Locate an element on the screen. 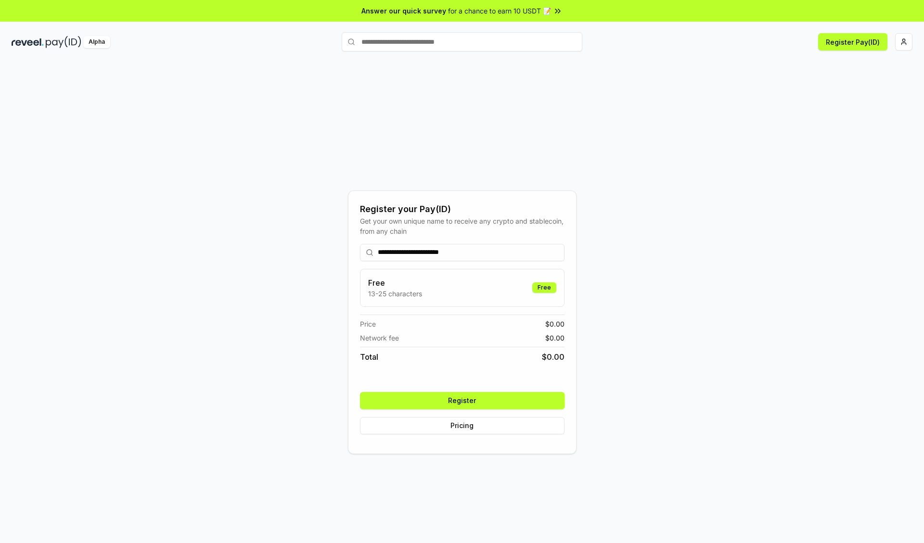 This screenshot has width=924, height=543. button: Register is located at coordinates (462, 401).